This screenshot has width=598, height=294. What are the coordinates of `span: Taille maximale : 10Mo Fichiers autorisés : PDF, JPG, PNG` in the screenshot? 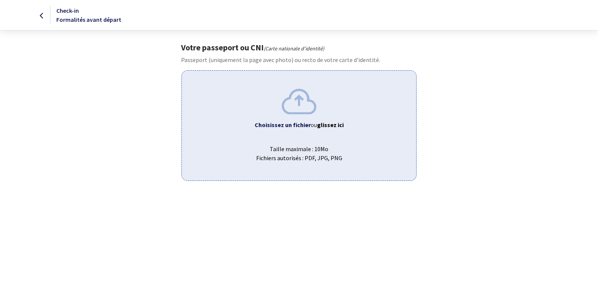 It's located at (298, 150).